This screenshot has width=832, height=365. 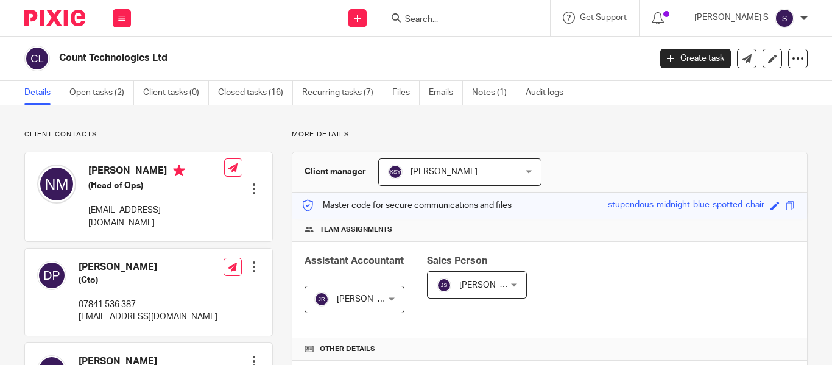 I want to click on h5: (Head of Ops), so click(x=156, y=186).